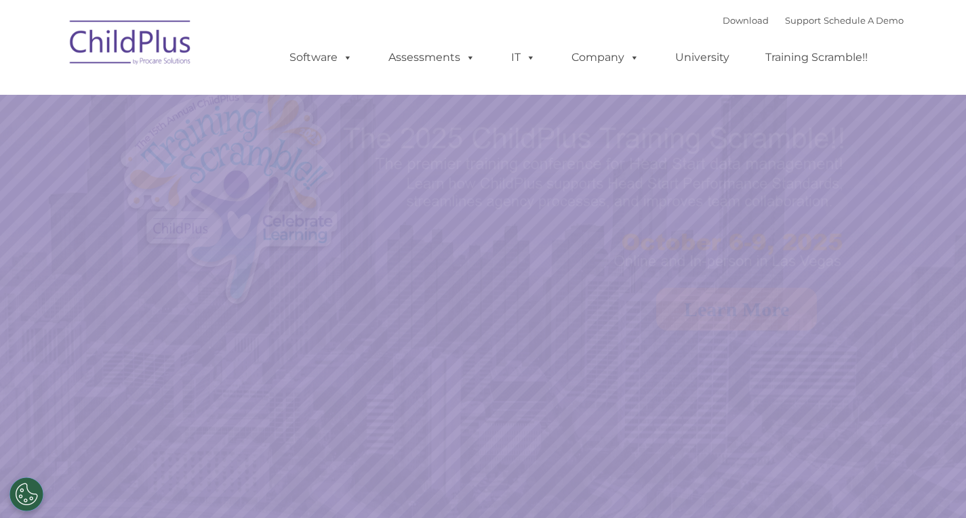  Describe the element at coordinates (605, 58) in the screenshot. I see `a: Company` at that location.